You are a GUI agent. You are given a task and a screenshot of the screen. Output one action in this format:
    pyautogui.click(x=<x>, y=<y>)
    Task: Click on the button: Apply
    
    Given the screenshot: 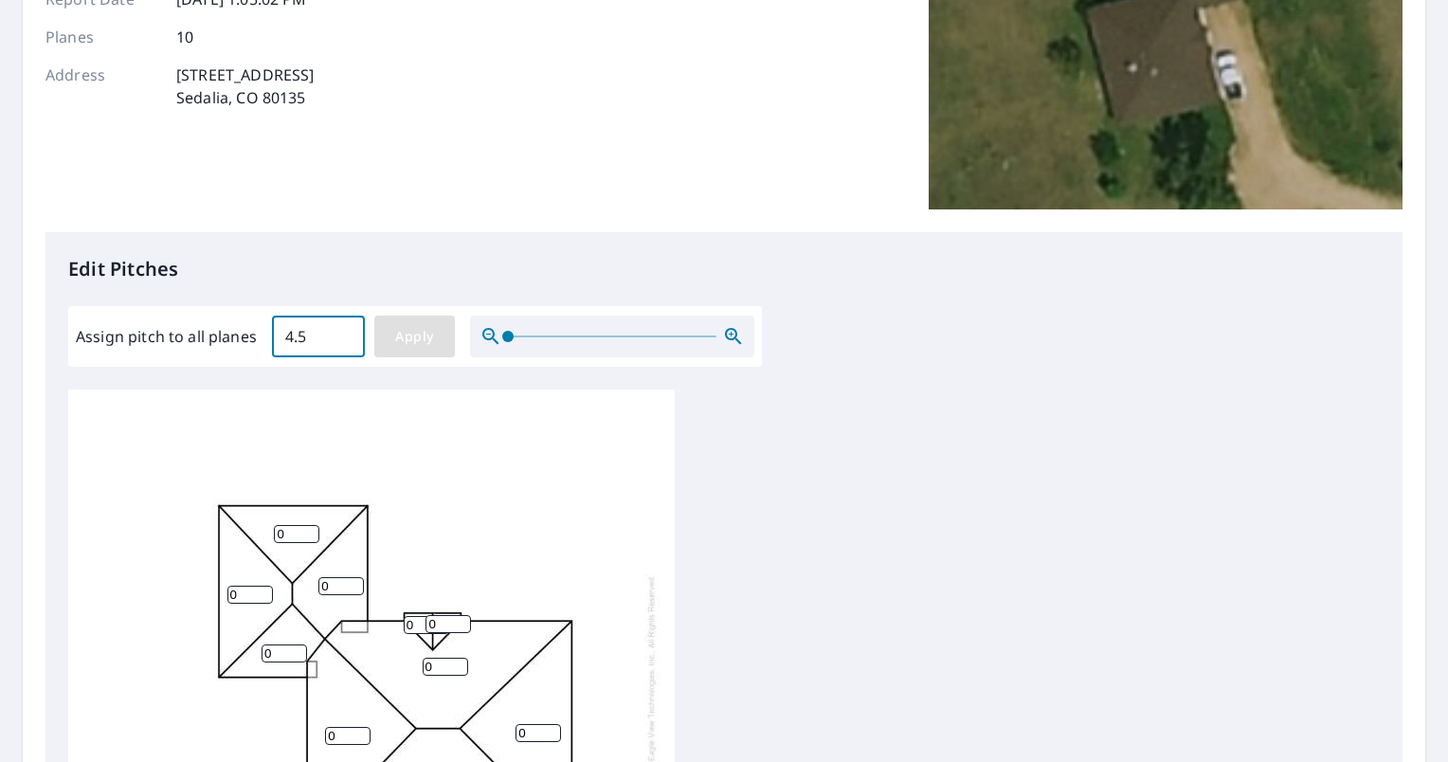 What is the action you would take?
    pyautogui.click(x=414, y=336)
    